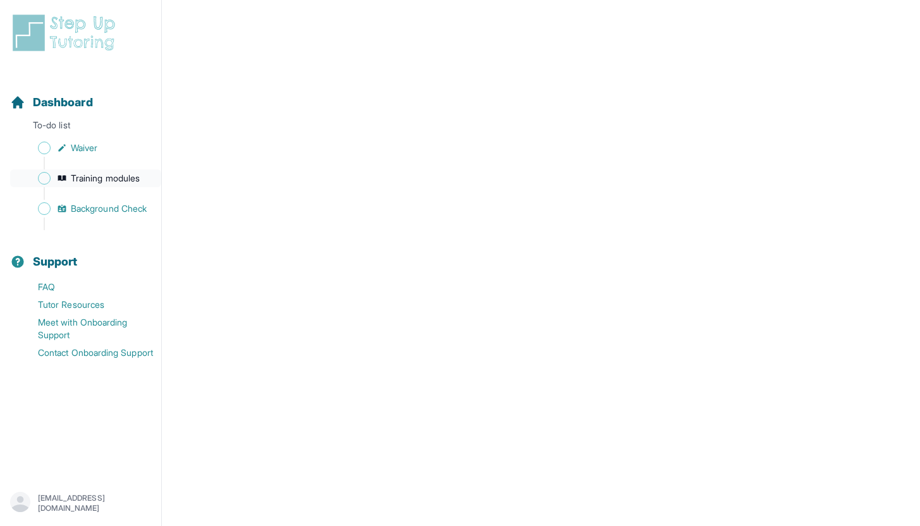 This screenshot has height=526, width=920. I want to click on a: Background Check, so click(85, 209).